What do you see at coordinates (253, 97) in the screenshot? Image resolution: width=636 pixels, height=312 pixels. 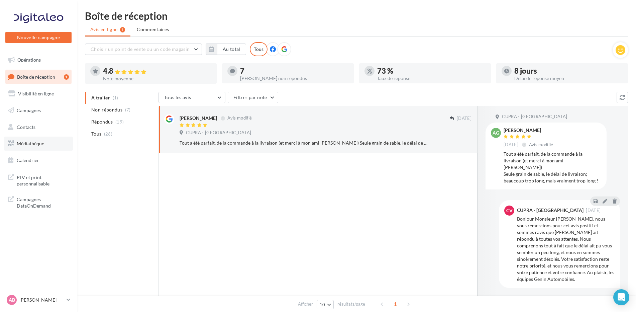 I see `button: Filtrer par note` at bounding box center [253, 97].